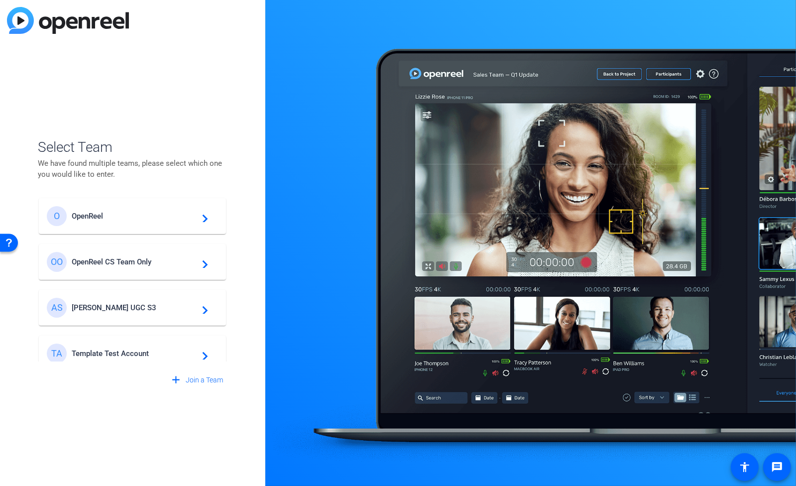  Describe the element at coordinates (176, 380) in the screenshot. I see `mat-icon: add` at that location.